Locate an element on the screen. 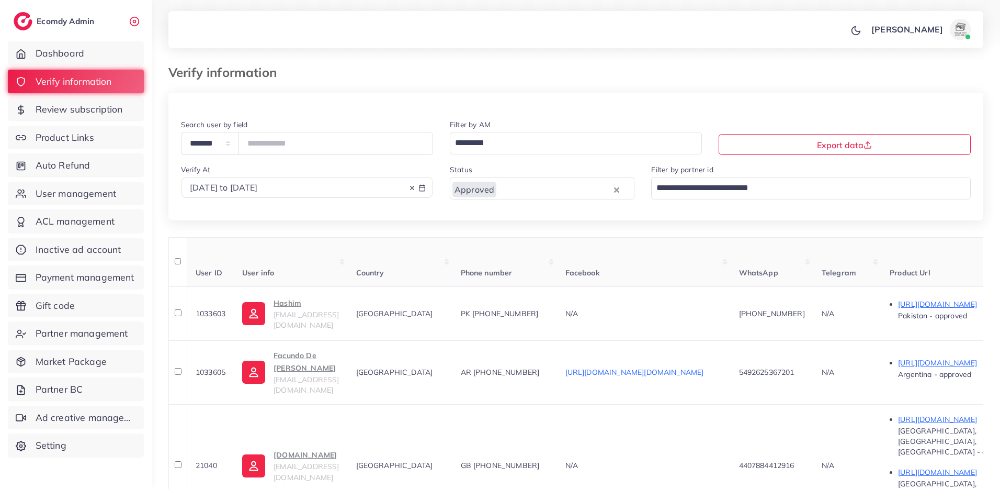 This screenshot has width=1000, height=489. span: Phone number is located at coordinates (486, 273).